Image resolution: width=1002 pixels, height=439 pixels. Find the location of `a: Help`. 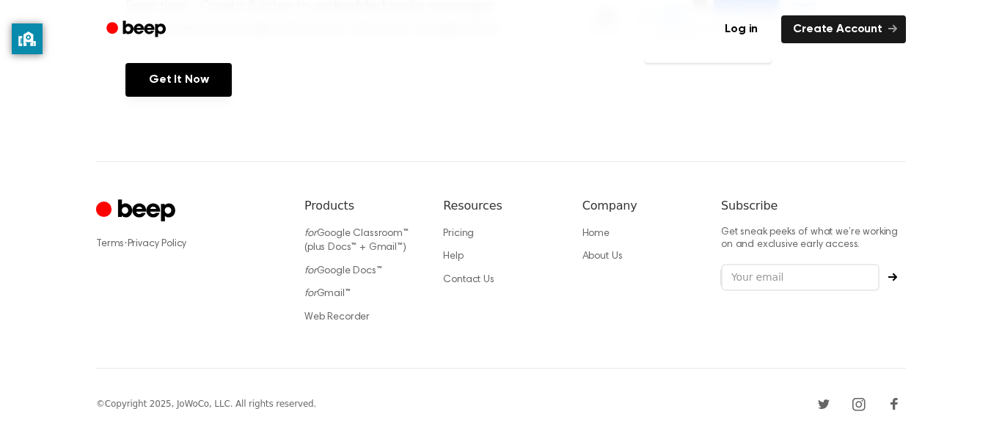

a: Help is located at coordinates (453, 257).